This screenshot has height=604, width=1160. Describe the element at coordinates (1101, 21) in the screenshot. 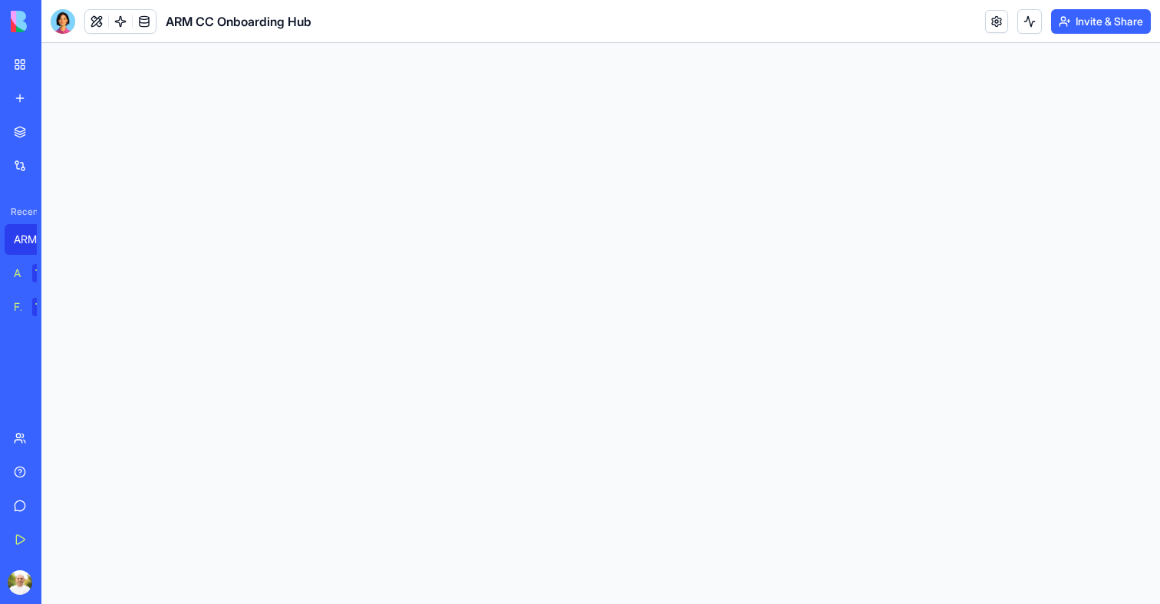

I see `button: Invite & Share` at that location.